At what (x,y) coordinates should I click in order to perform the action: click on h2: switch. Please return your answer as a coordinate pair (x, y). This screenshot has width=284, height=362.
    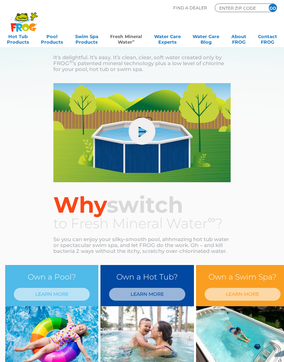
    Looking at the image, I should click on (142, 205).